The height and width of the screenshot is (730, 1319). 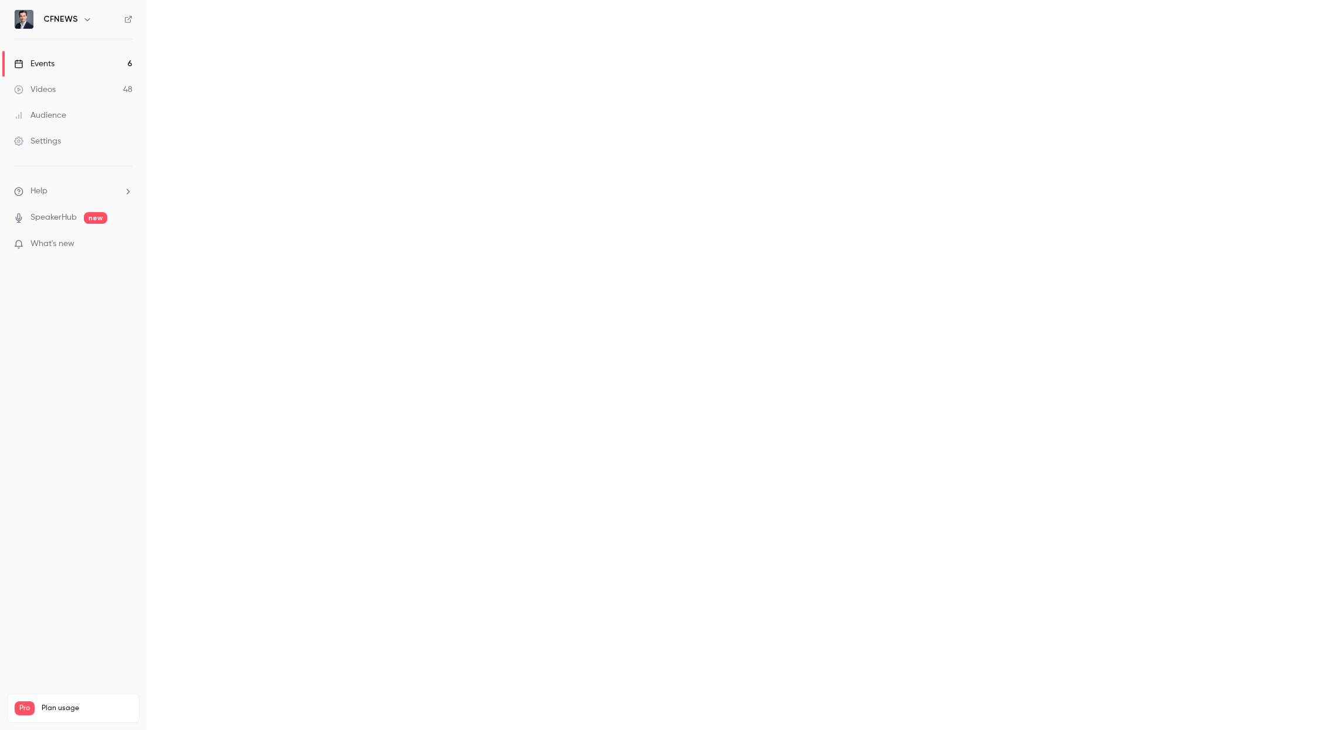 What do you see at coordinates (73, 191) in the screenshot?
I see `li: help-dropdown-opener` at bounding box center [73, 191].